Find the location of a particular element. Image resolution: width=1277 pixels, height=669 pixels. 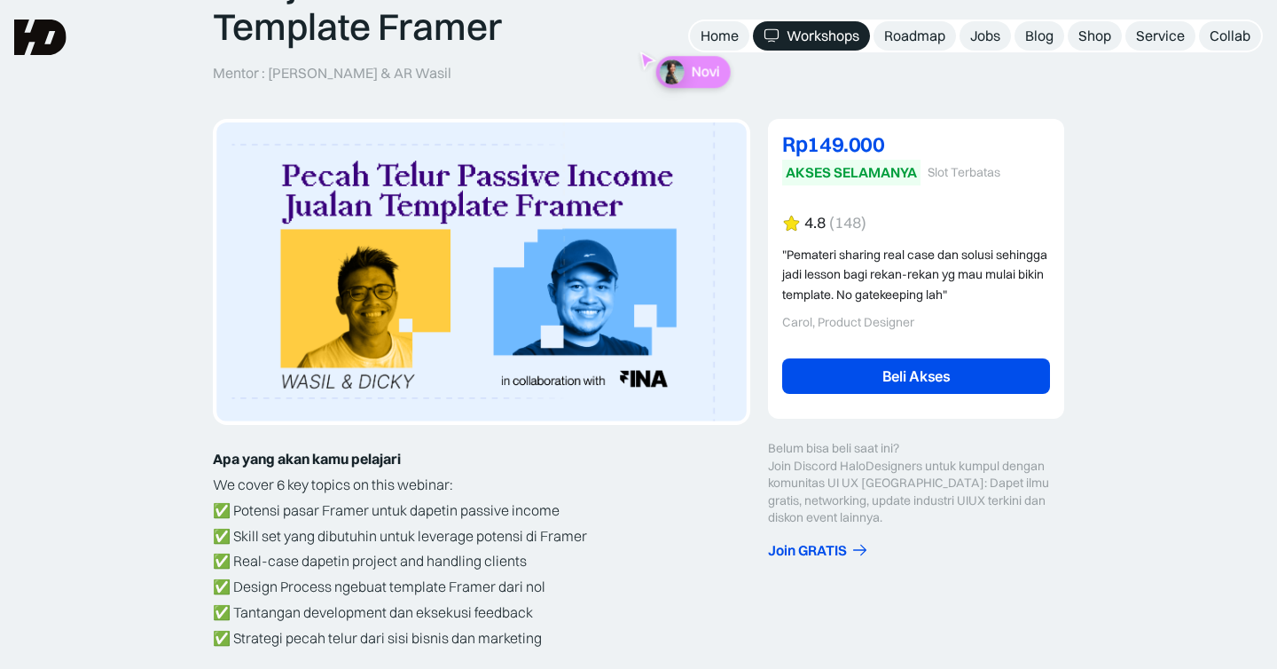

div: Carol, Product Designer is located at coordinates (916, 322).